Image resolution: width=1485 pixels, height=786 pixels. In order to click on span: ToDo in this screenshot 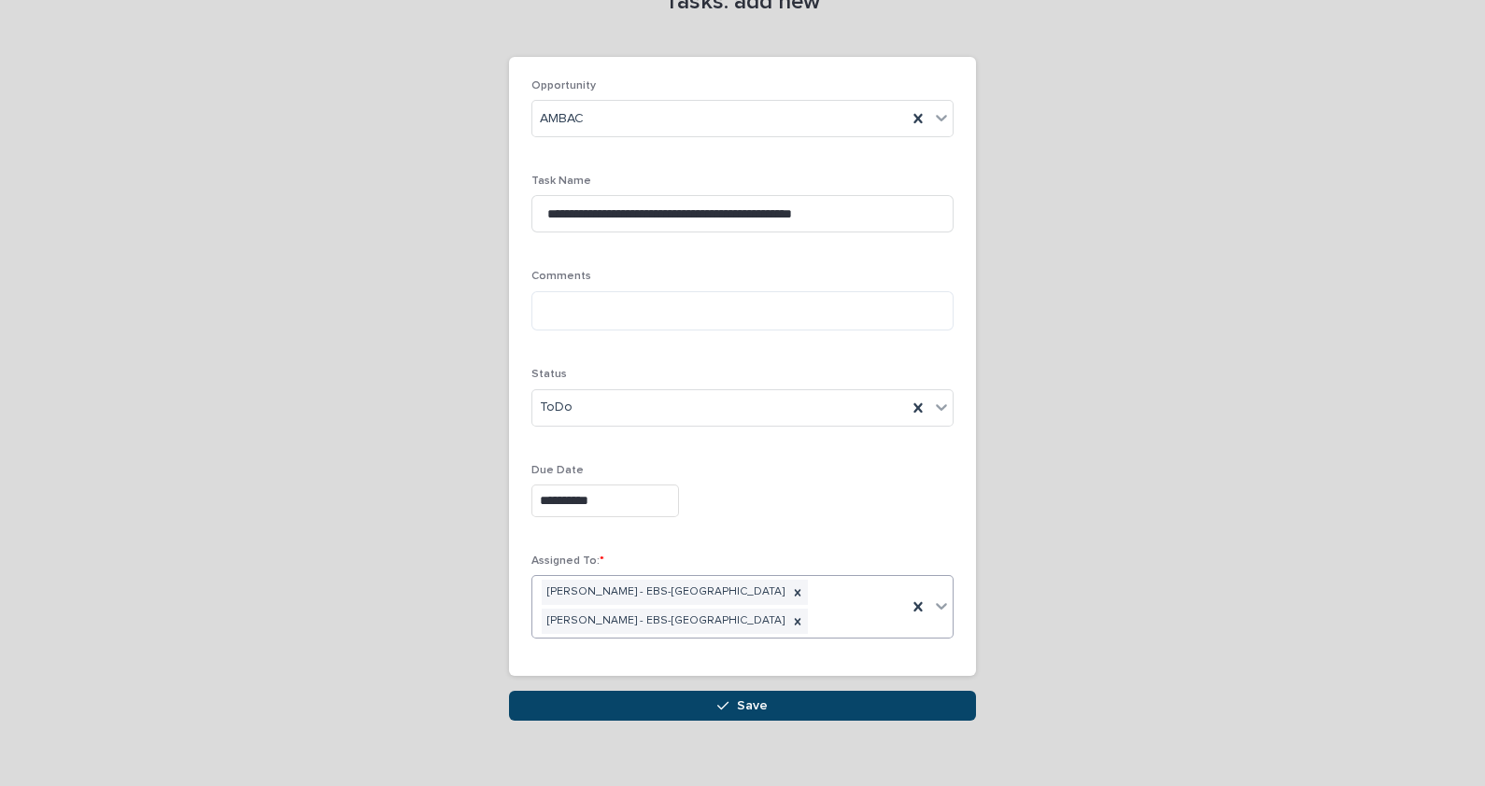, I will do `click(556, 407)`.